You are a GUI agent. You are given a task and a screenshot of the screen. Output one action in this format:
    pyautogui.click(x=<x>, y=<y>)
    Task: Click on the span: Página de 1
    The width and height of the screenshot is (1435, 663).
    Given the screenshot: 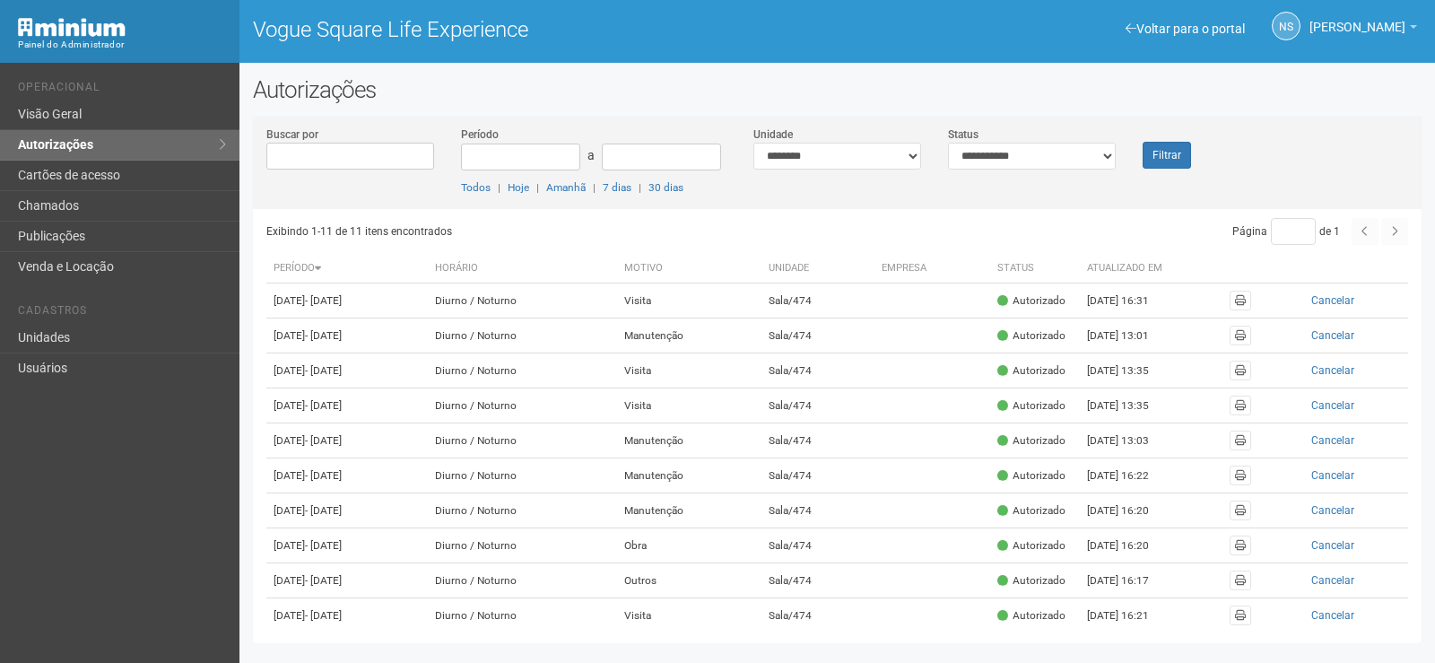 What is the action you would take?
    pyautogui.click(x=1286, y=231)
    